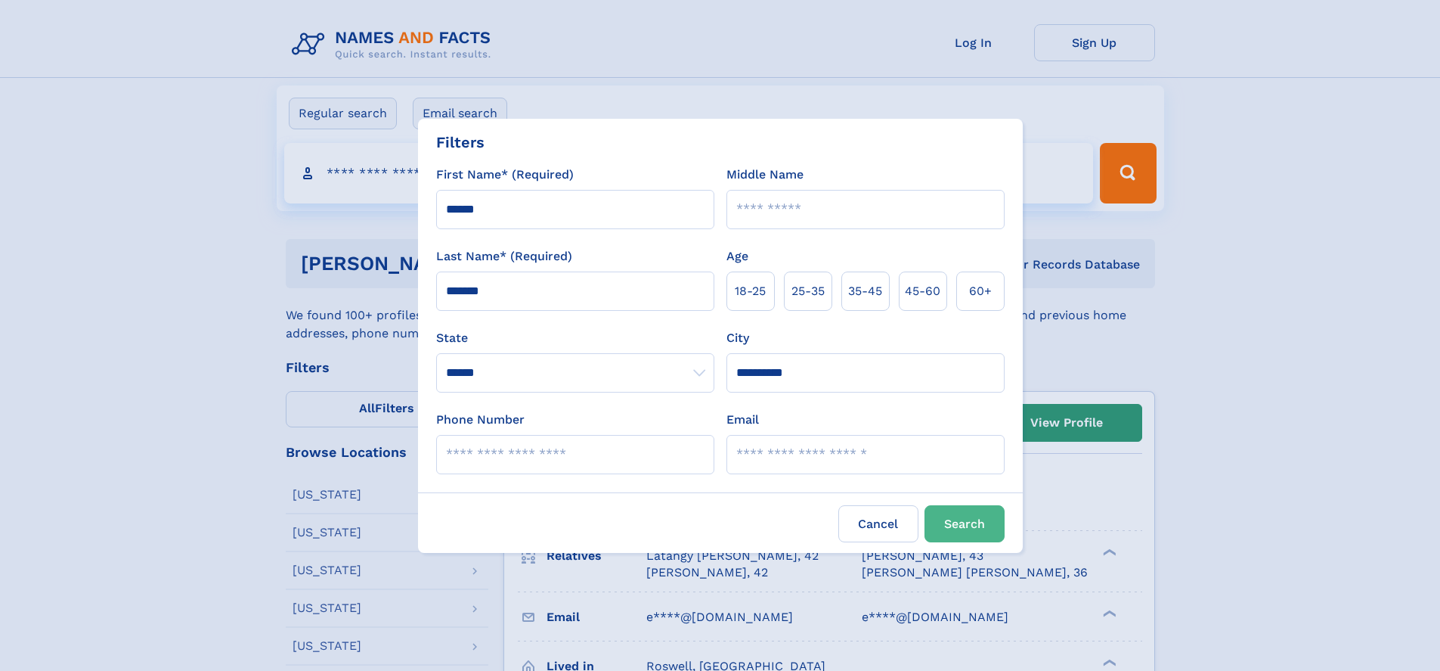 Image resolution: width=1440 pixels, height=671 pixels. I want to click on label: Email, so click(742, 420).